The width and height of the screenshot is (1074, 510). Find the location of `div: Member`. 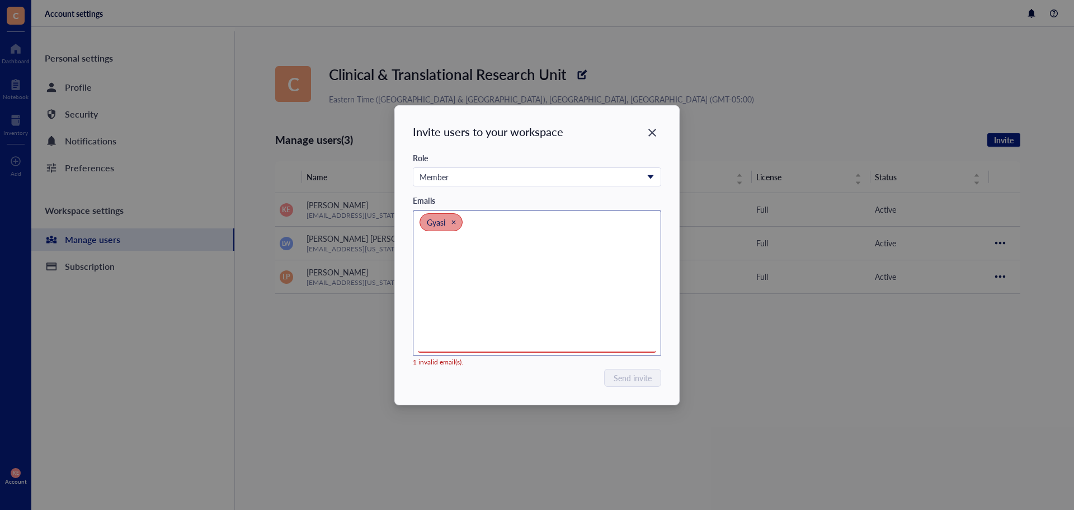

div: Member is located at coordinates (531, 177).